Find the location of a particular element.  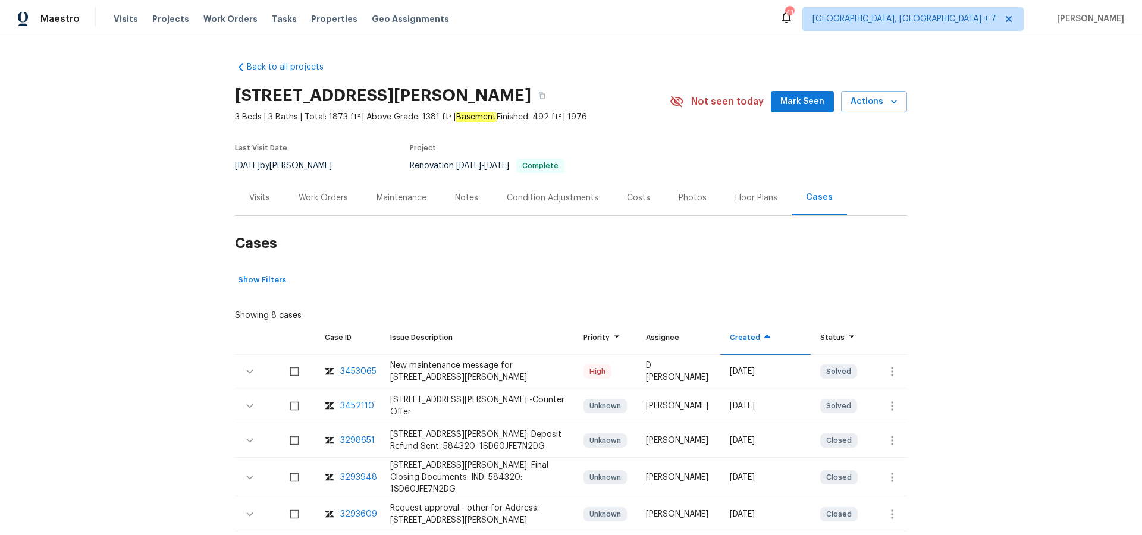

span: Last Visit Date is located at coordinates (261, 148).